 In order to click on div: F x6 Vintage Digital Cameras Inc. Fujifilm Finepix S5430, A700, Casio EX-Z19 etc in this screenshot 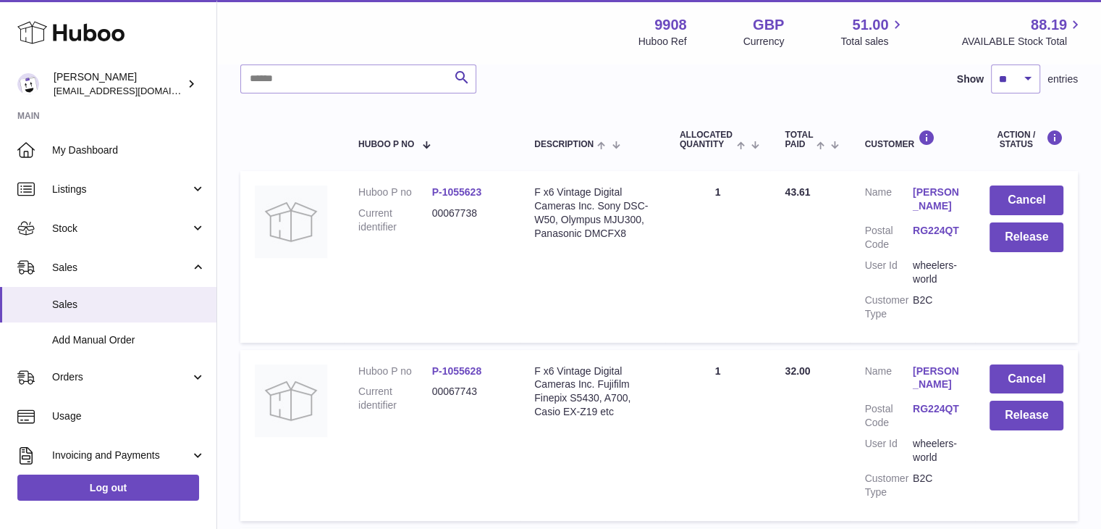, I will do `click(592, 392)`.